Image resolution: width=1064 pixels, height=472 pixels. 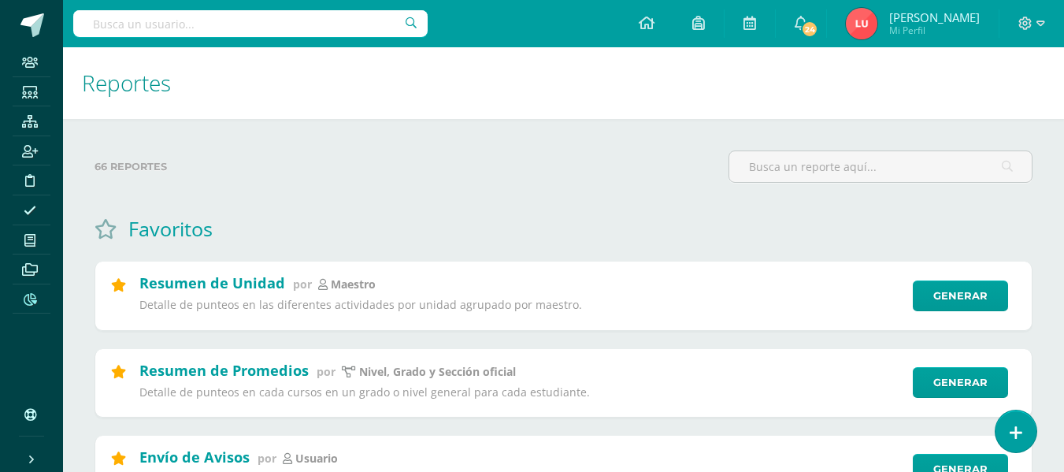 I want to click on p: Nivel, Grado y Sección oficial, so click(x=437, y=372).